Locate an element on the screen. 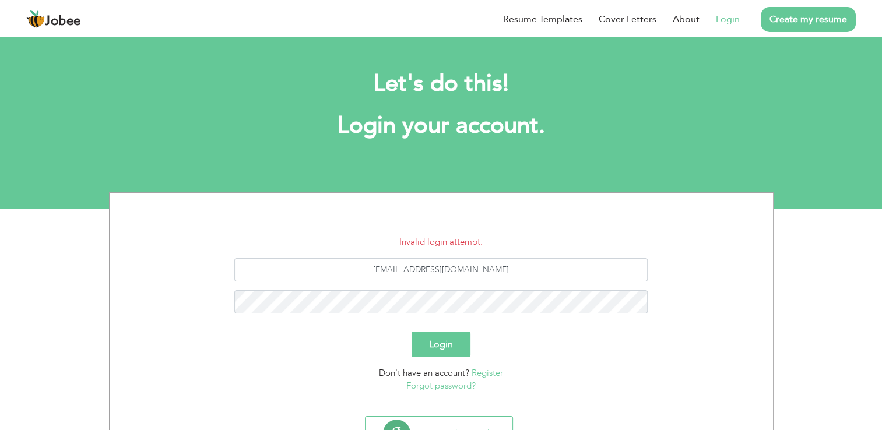 The width and height of the screenshot is (882, 430). a: Resume Templates is located at coordinates (543, 19).